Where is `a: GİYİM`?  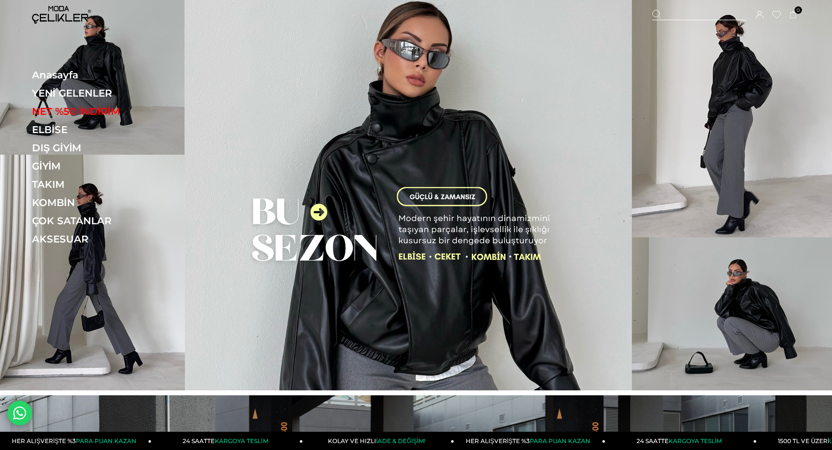
a: GİYİM is located at coordinates (99, 166).